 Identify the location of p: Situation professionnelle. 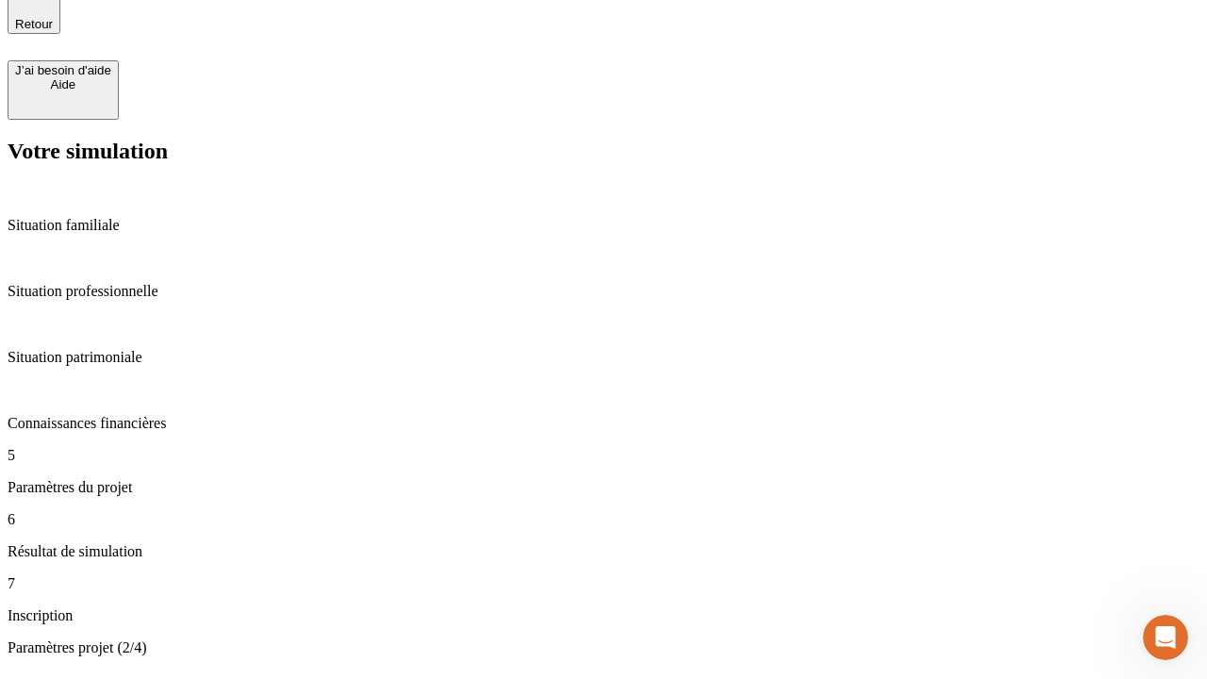
(603, 291).